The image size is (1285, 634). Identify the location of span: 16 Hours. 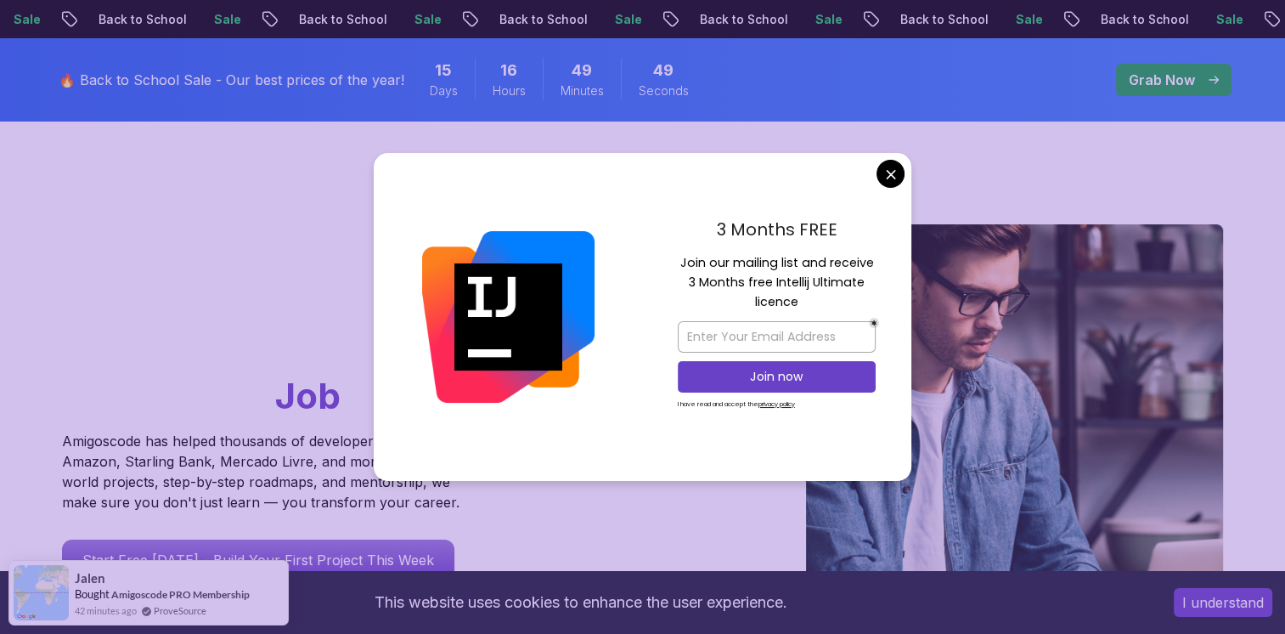
(509, 70).